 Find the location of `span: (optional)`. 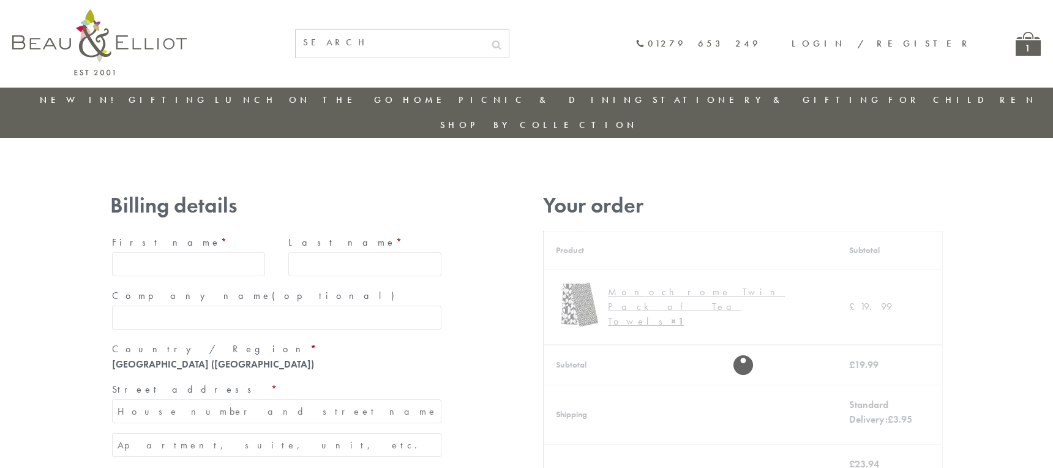

span: (optional) is located at coordinates (337, 295).